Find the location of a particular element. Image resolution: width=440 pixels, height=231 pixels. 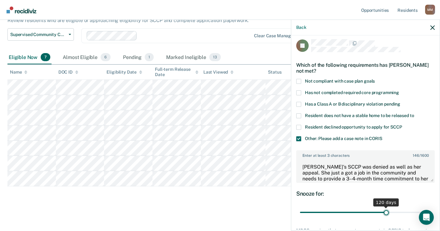

span: Other: Please add a case note in CORIS is located at coordinates (343, 138).